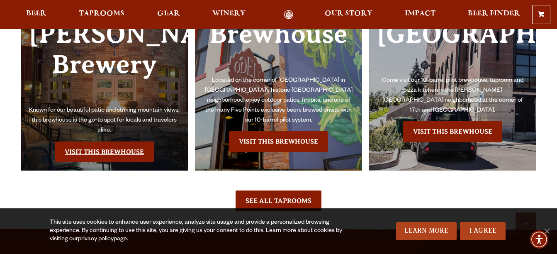 Image resolution: width=557 pixels, height=254 pixels. What do you see at coordinates (426, 231) in the screenshot?
I see `a: Learn More` at bounding box center [426, 231].